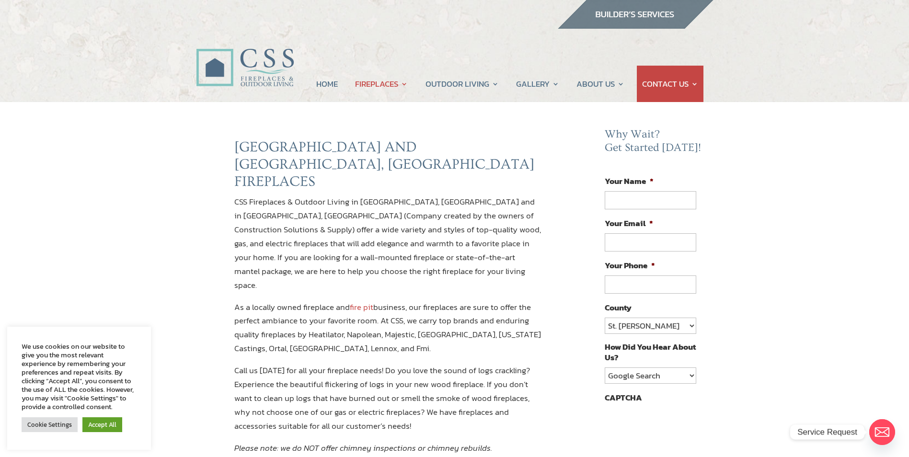 The height and width of the screenshot is (457, 909). Describe the element at coordinates (245, 57) in the screenshot. I see `img: CSS Fireplaces & Outdoor Living (Formerly Construction Solutions & Supply)- Jacksonville Ormond B...` at that location.